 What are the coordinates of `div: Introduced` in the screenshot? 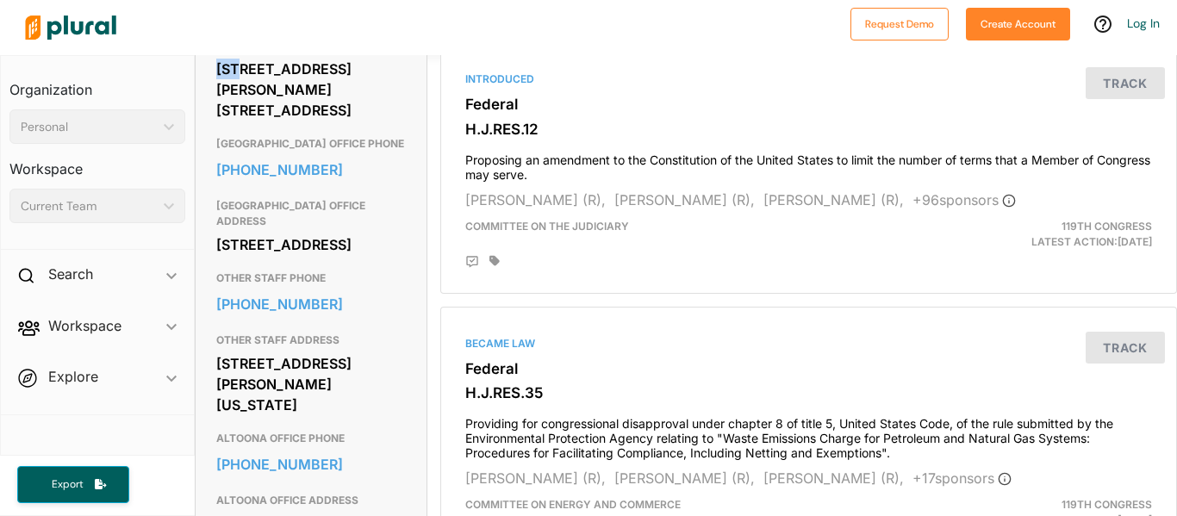 It's located at (808, 79).